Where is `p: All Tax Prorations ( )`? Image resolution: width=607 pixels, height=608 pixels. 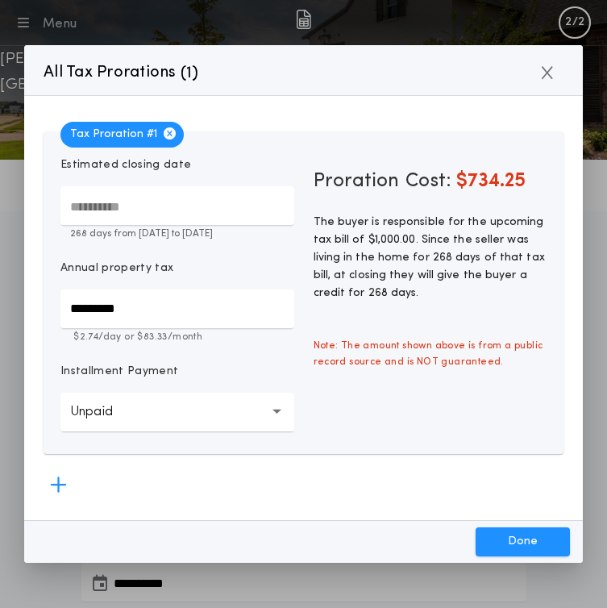 p: All Tax Prorations ( ) is located at coordinates (121, 73).